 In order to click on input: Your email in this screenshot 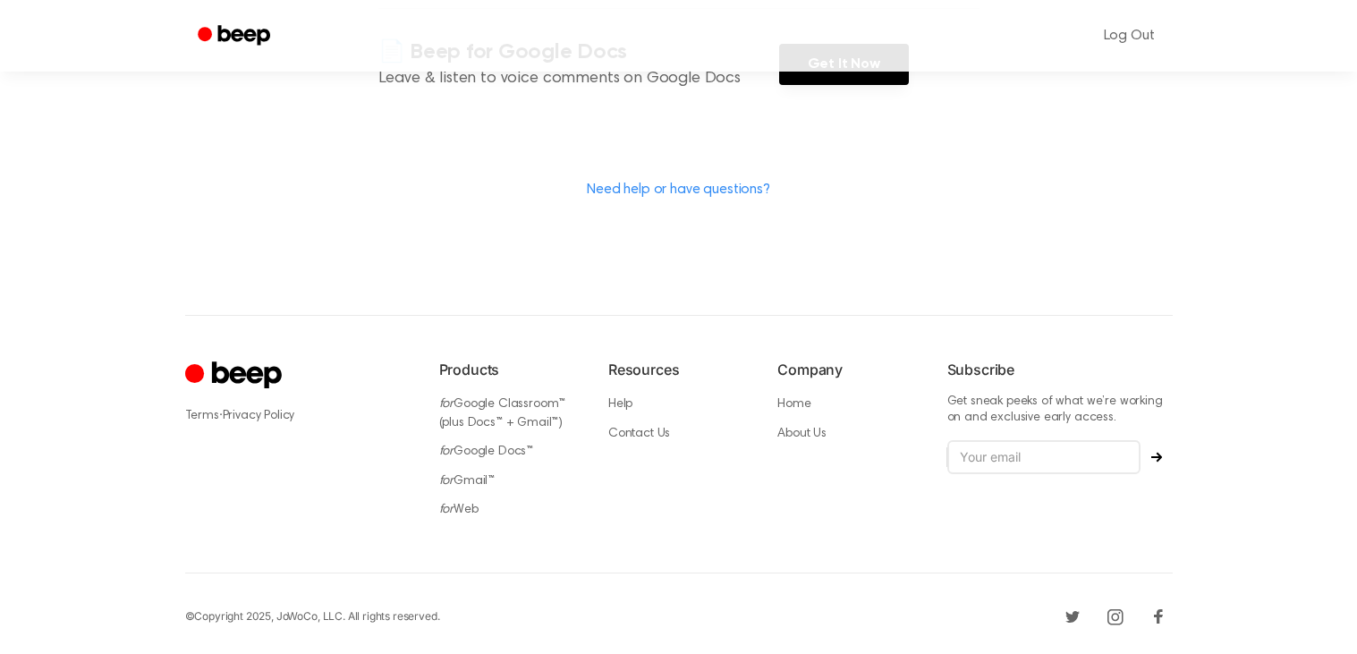, I will do `click(1044, 457)`.